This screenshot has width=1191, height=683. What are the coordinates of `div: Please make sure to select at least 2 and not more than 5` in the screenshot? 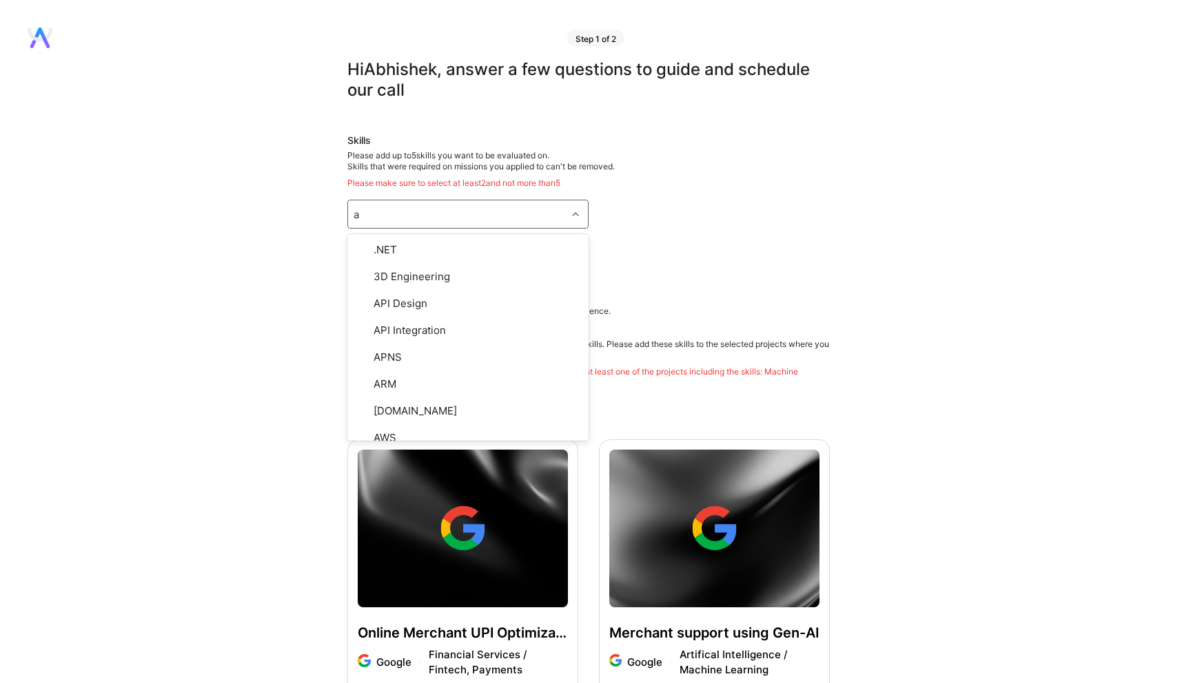 It's located at (588, 183).